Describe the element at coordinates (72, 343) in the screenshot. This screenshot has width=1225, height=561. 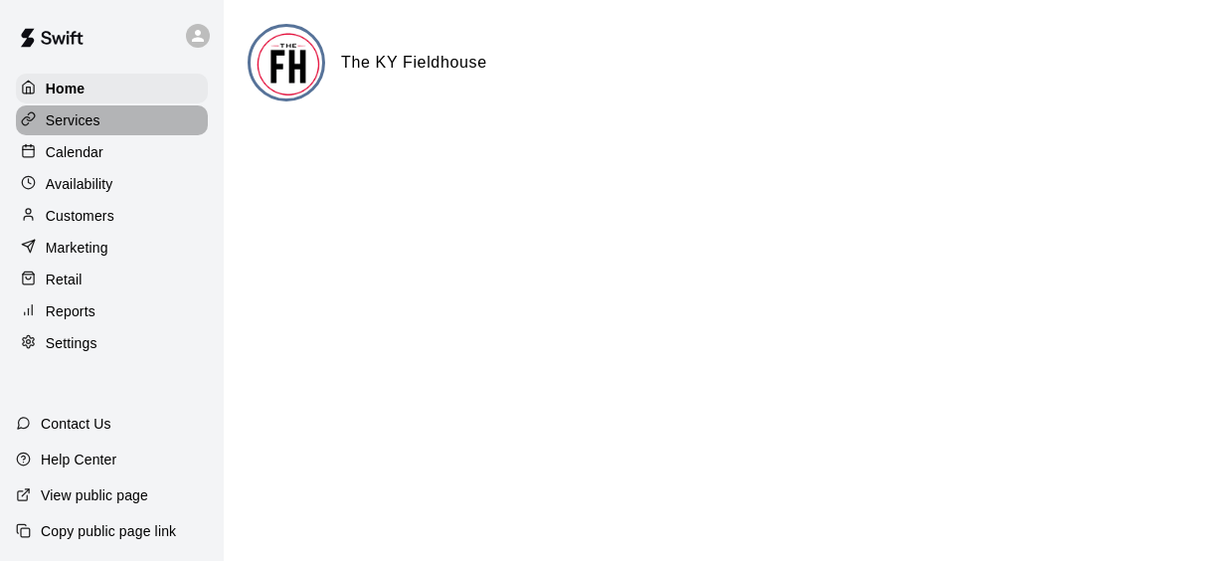
I see `p: Settings` at that location.